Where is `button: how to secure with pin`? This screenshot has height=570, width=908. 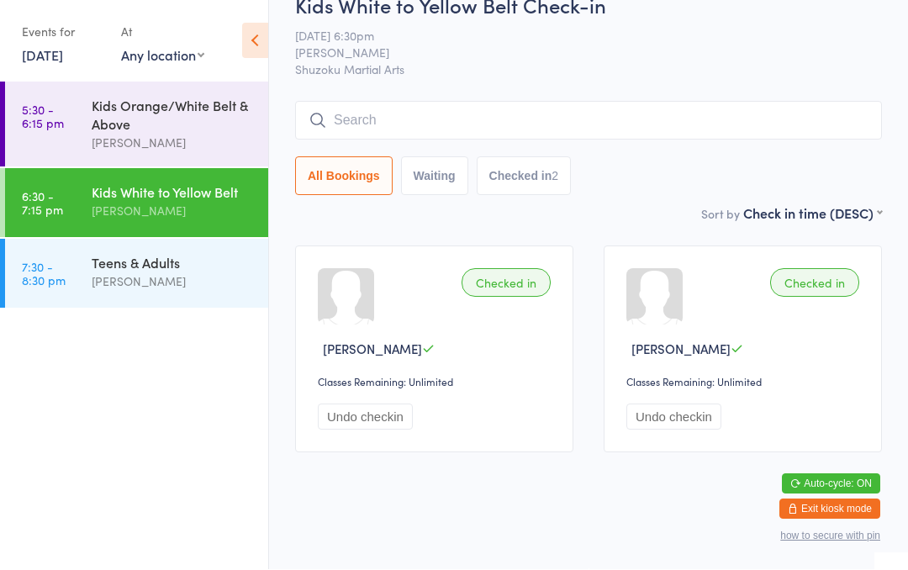 button: how to secure with pin is located at coordinates (830, 536).